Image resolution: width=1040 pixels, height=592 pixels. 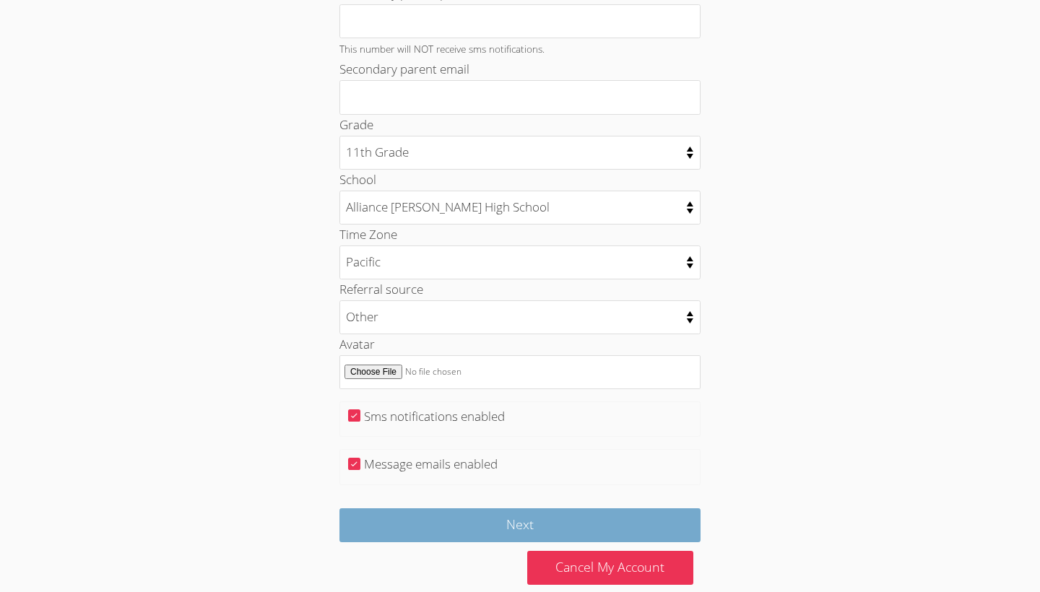 I want to click on input: Next, so click(x=520, y=525).